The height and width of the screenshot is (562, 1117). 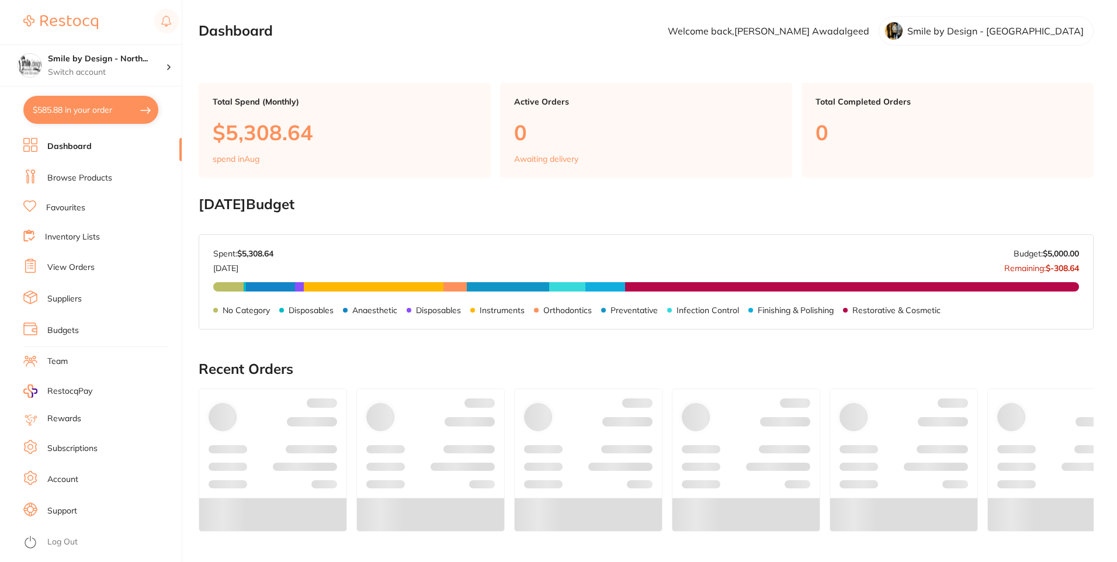 What do you see at coordinates (345, 102) in the screenshot?
I see `p: Total Spend (Monthly)` at bounding box center [345, 102].